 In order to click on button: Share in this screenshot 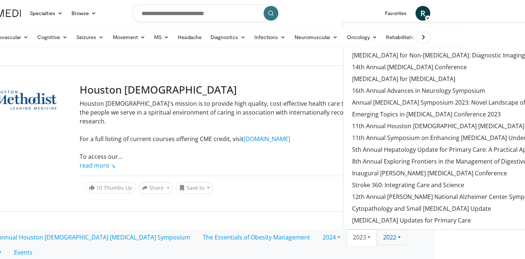, I will do `click(156, 188)`.